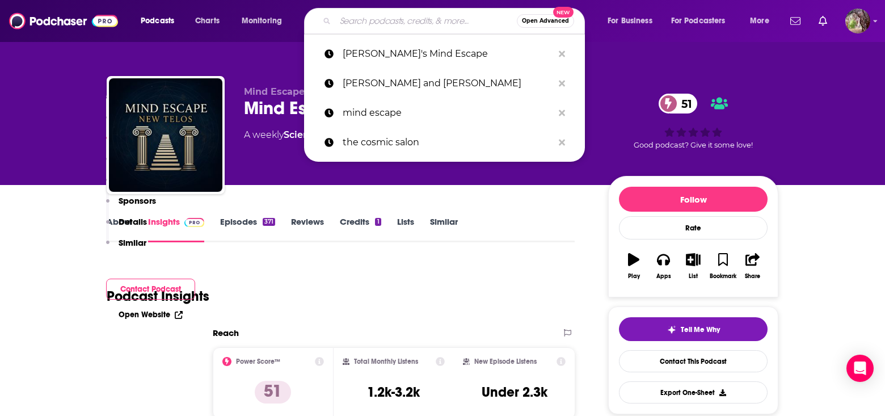  I want to click on span: For Podcasters, so click(698, 21).